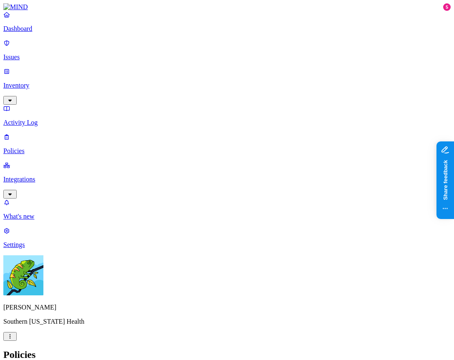  Describe the element at coordinates (227, 151) in the screenshot. I see `p: Policies` at that location.